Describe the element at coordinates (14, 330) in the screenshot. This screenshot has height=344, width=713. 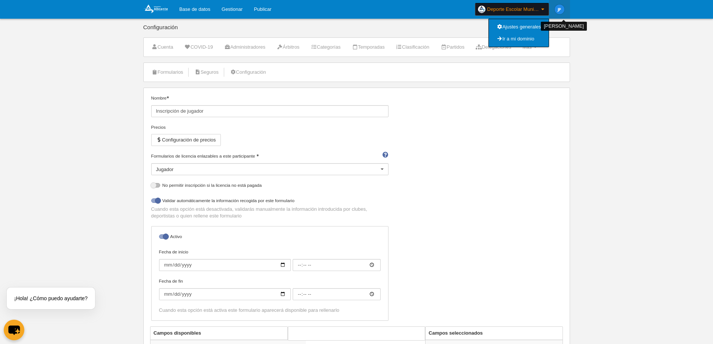
I see `button: chat-button` at that location.